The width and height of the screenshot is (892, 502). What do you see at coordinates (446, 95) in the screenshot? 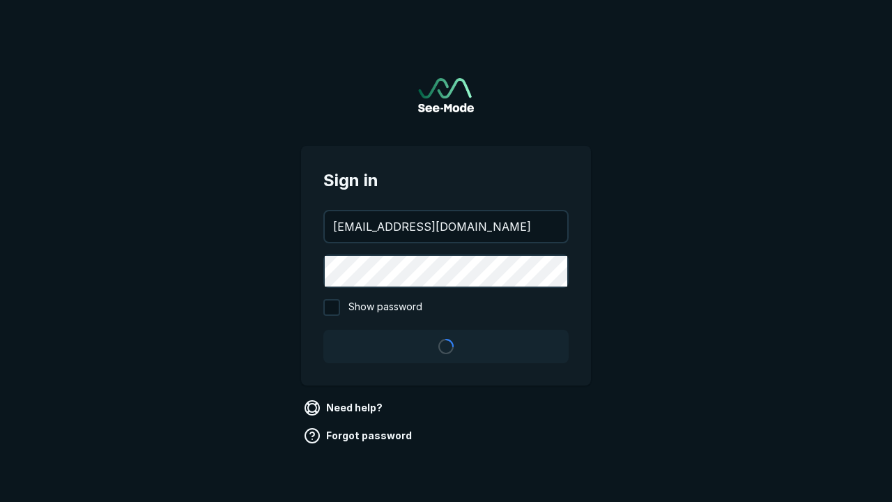
I see `img: See-Mode Logo` at bounding box center [446, 95].